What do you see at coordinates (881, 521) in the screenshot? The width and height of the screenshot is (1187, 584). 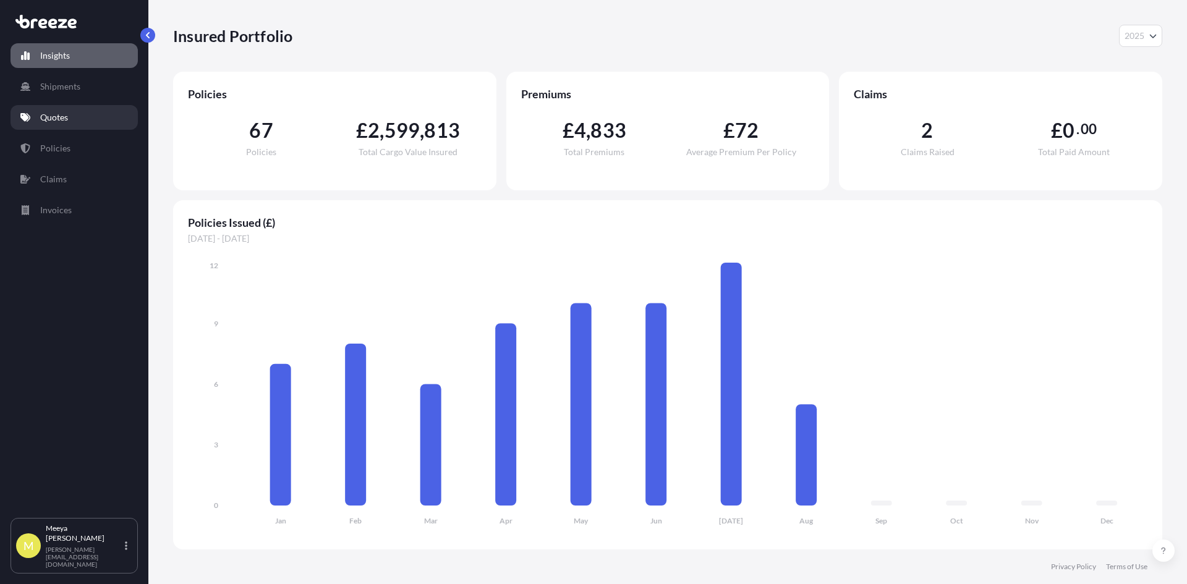 I see `tspan: Sep` at bounding box center [881, 521].